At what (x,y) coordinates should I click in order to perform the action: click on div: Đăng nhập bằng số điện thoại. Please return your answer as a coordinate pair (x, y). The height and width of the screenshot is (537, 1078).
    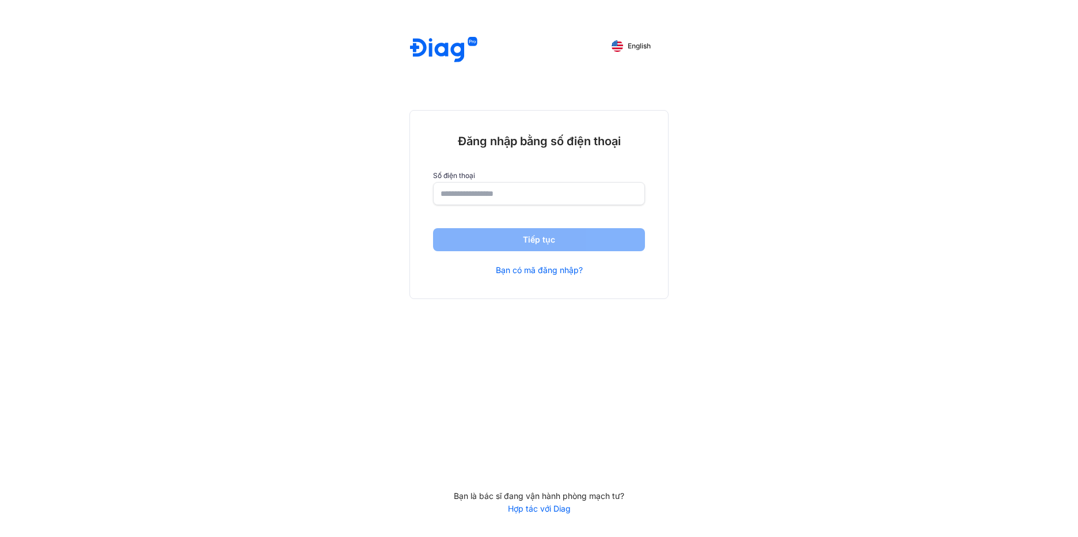
    Looking at the image, I should click on (539, 141).